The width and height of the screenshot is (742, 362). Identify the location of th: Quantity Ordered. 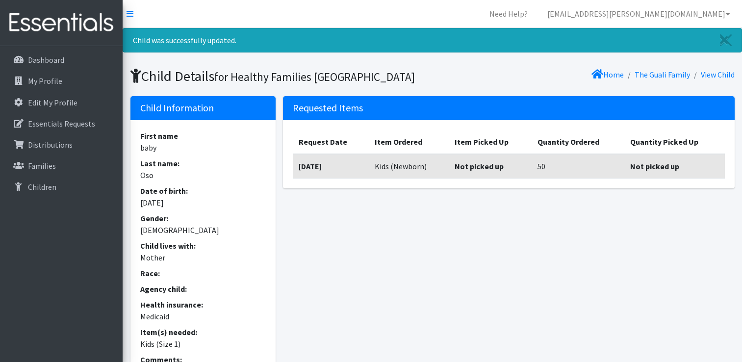
(578, 142).